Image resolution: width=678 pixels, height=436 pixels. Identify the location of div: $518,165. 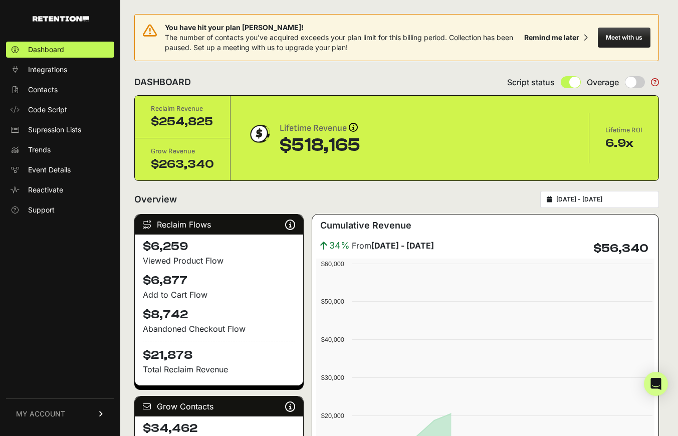
(320, 145).